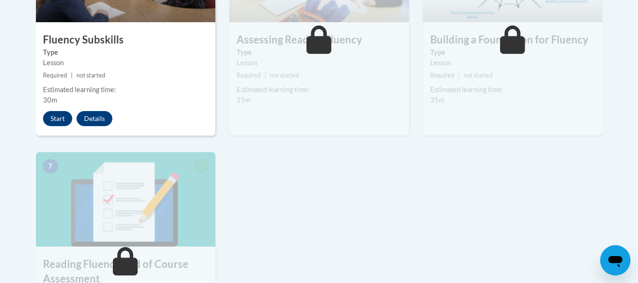  Describe the element at coordinates (94, 118) in the screenshot. I see `button: Details` at that location.